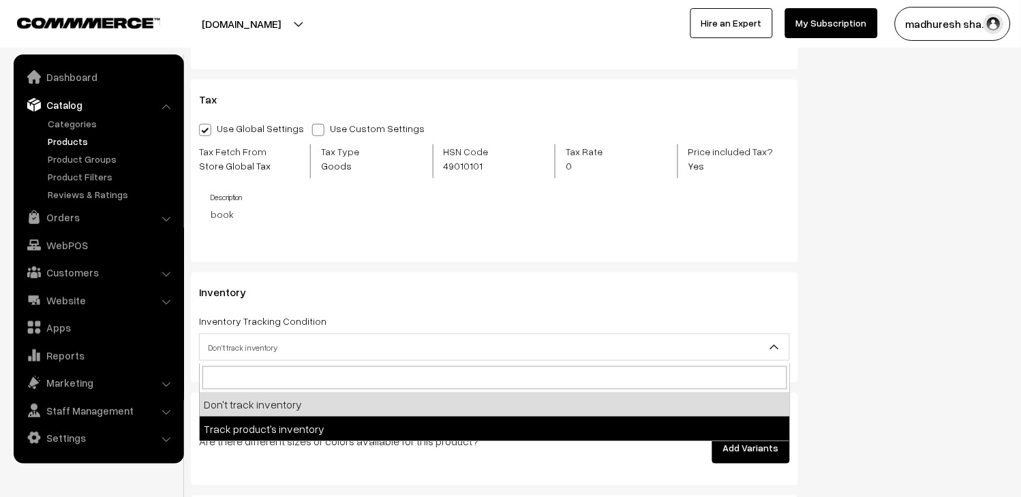  What do you see at coordinates (500, 214) in the screenshot?
I see `p: book` at bounding box center [500, 214].